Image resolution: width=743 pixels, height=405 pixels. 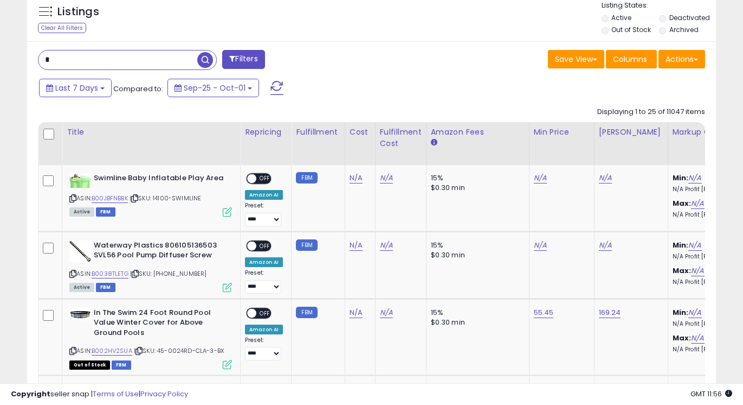 I want to click on small: Amazon Fees., so click(x=434, y=143).